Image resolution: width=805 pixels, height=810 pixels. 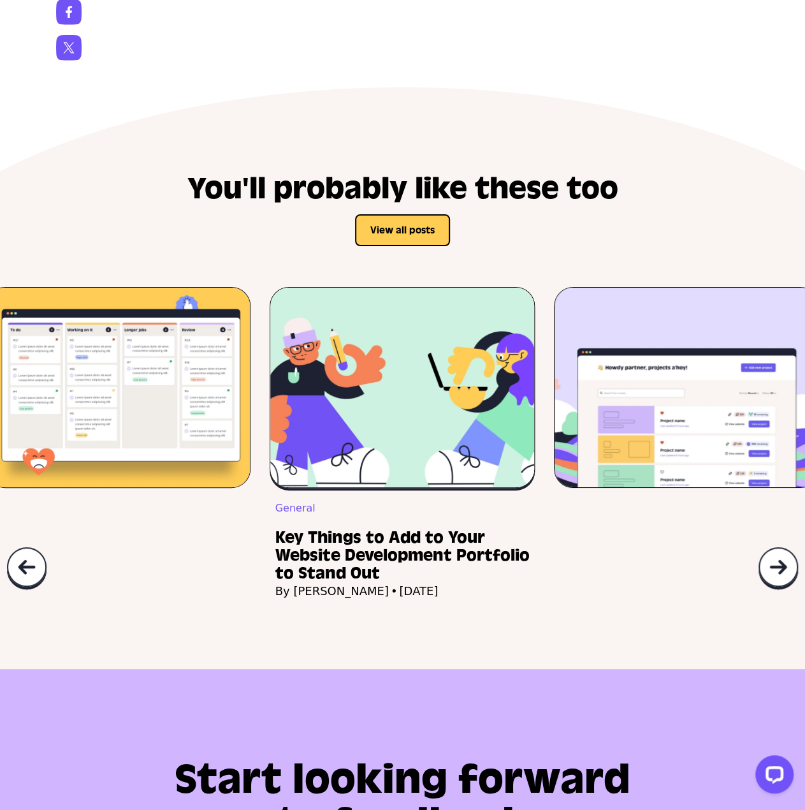 What do you see at coordinates (405, 555) in the screenshot?
I see `h2: Key Things to Add to Your Website Development Portfolio to Stand Out` at bounding box center [405, 555].